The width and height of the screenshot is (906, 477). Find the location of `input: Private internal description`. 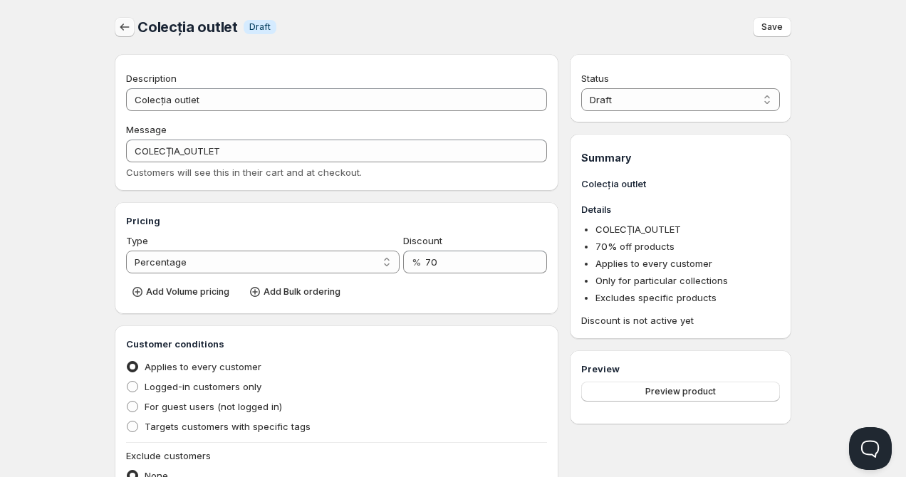

input: Private internal description is located at coordinates (336, 100).